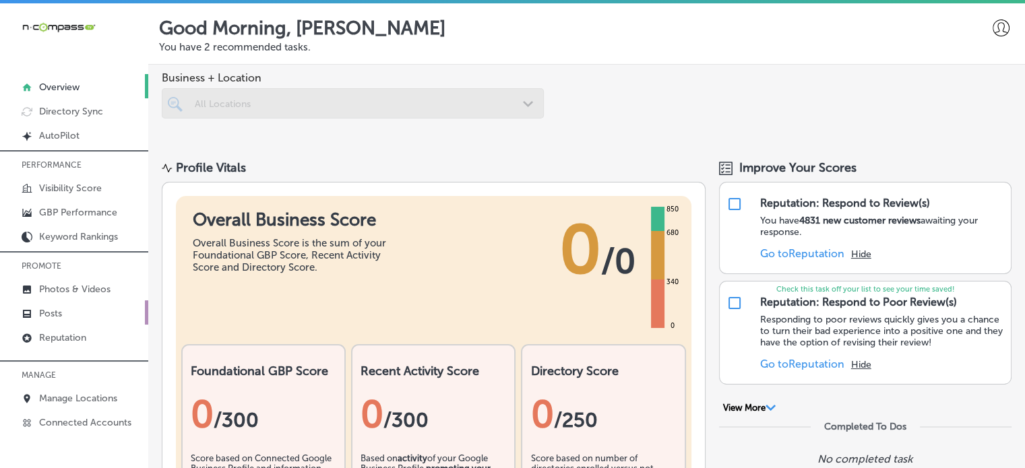  Describe the element at coordinates (406, 421) in the screenshot. I see `span: /300` at that location.